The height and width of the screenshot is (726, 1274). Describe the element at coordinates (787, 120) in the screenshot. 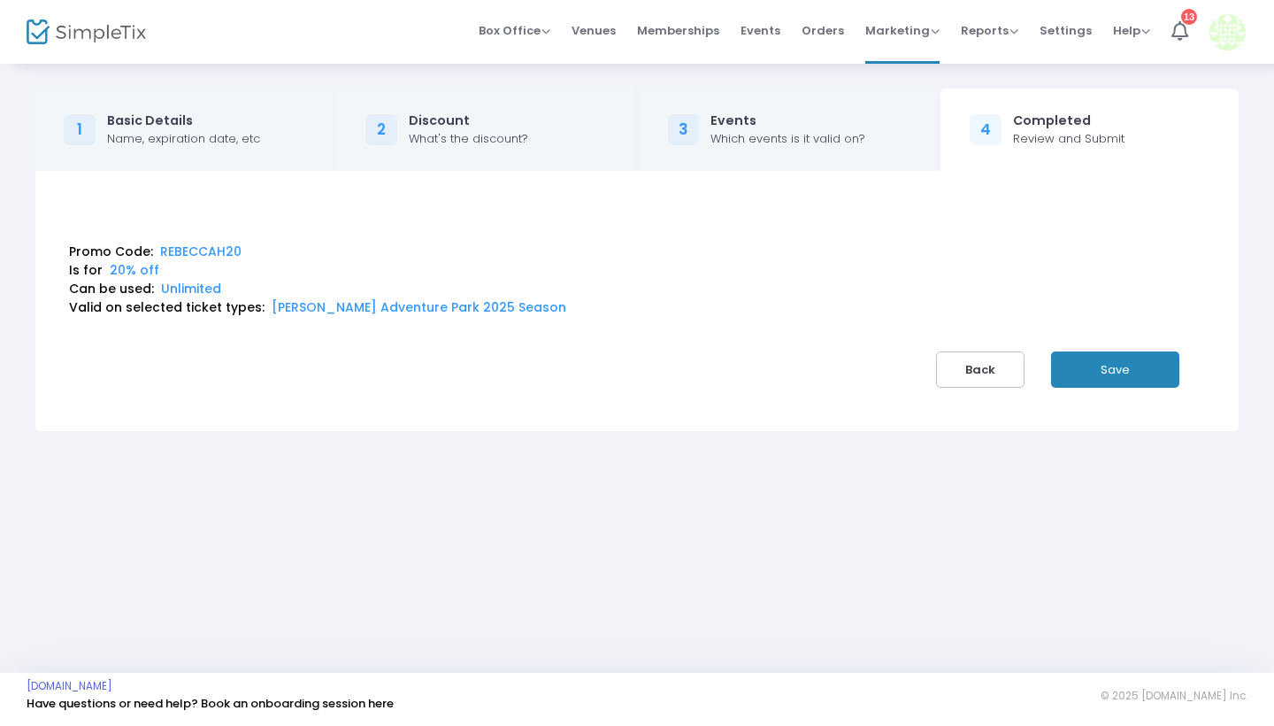

I see `div: Events` at that location.